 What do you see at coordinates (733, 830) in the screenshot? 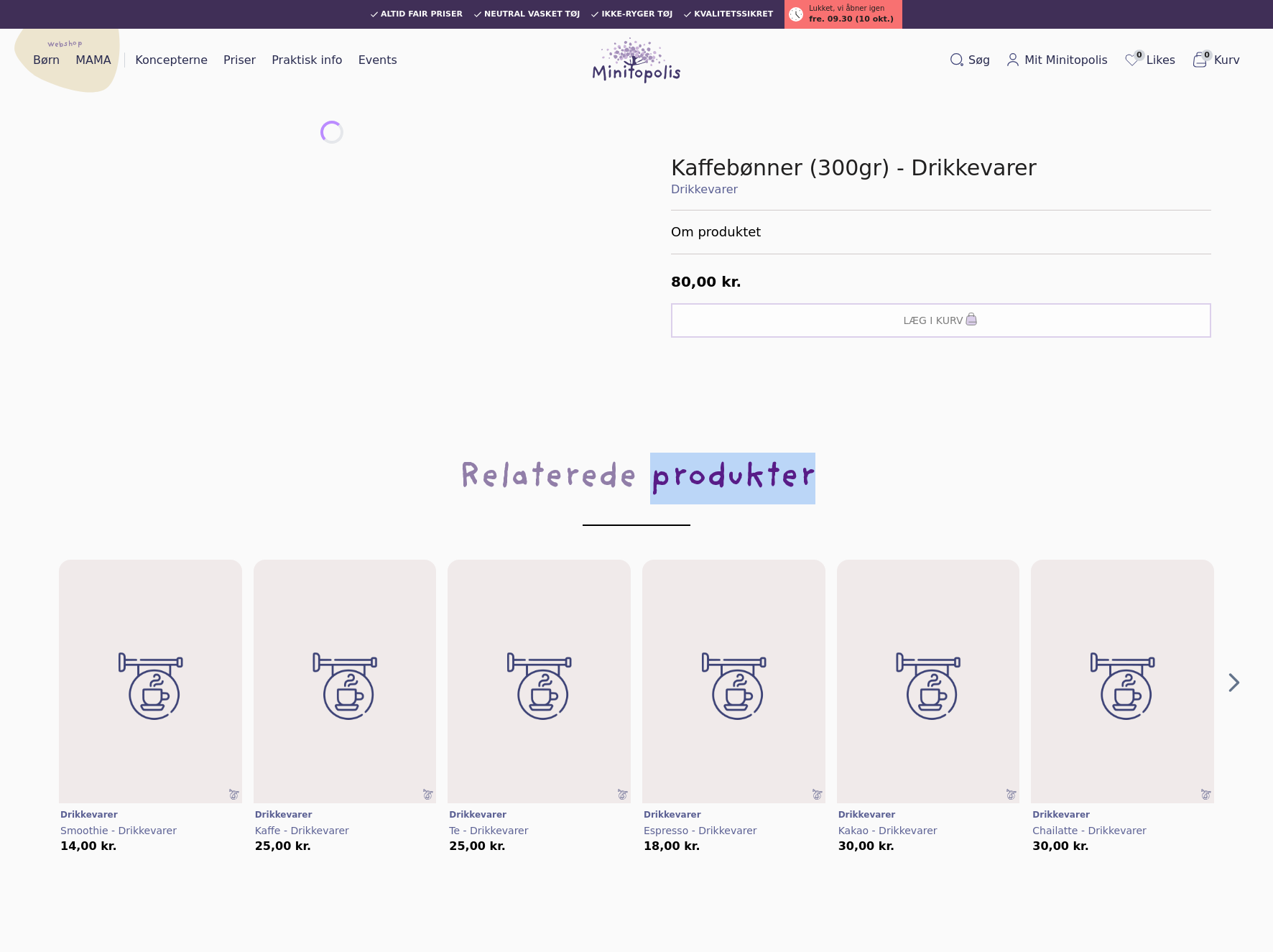
I see `a: Espresso - Drikkevarer` at bounding box center [733, 830].